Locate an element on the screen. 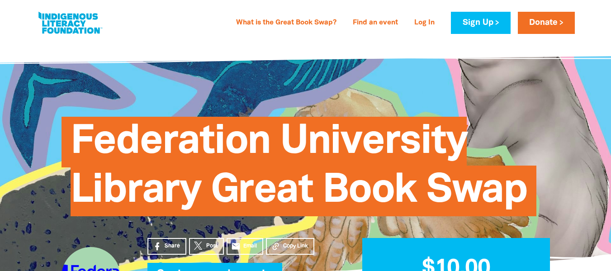 The width and height of the screenshot is (611, 271). a: Log In is located at coordinates (424, 23).